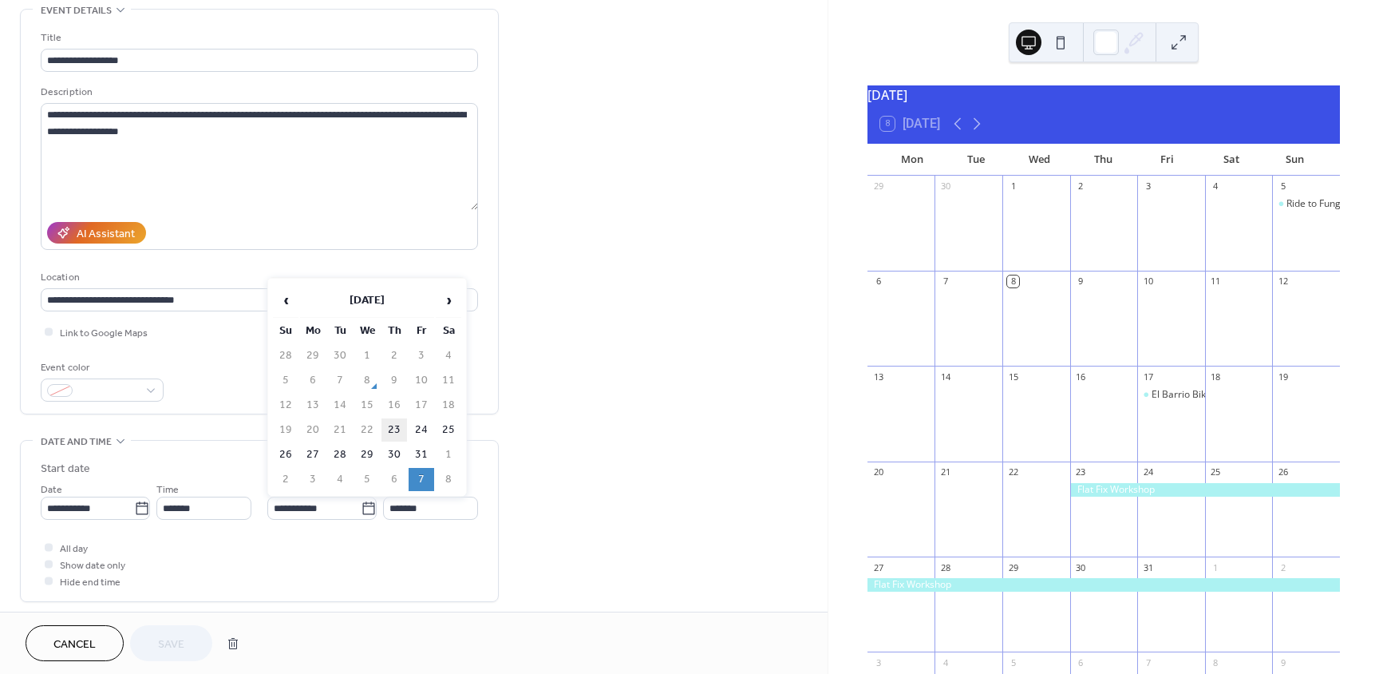  I want to click on th: Mo, so click(313, 330).